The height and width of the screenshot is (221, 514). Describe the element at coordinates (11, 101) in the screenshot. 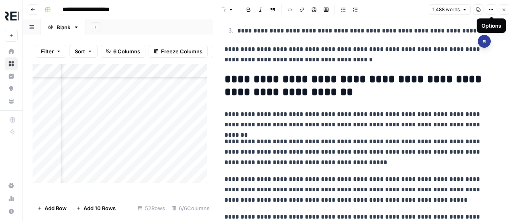

I see `a: Your Data` at that location.